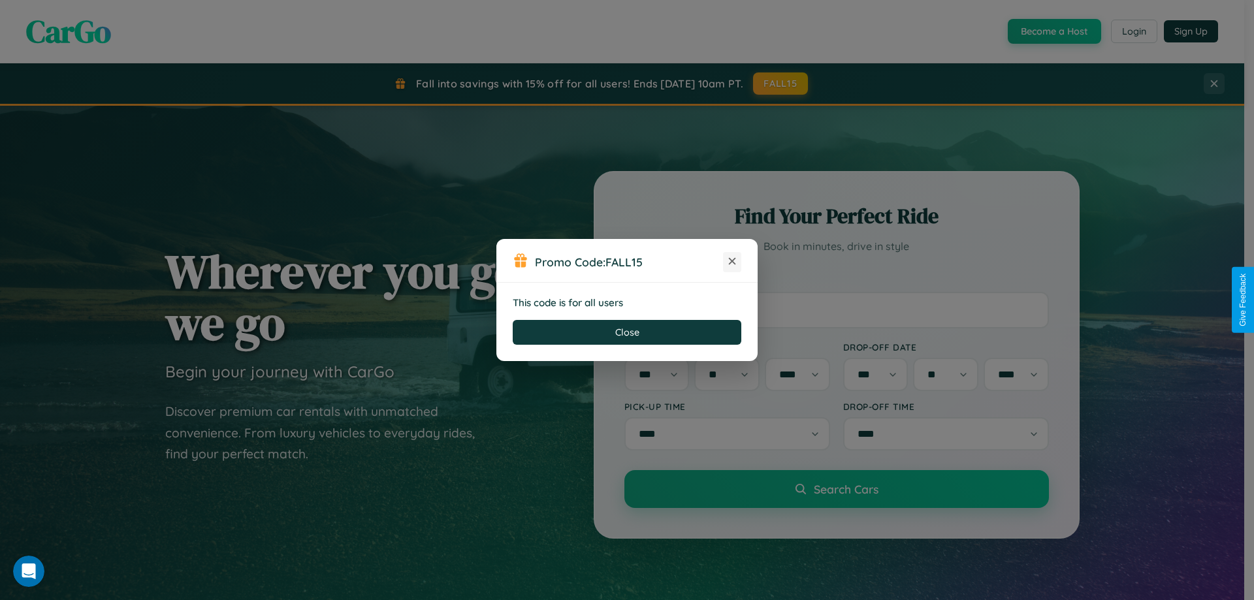  What do you see at coordinates (624, 262) in the screenshot?
I see `b: FALL15` at bounding box center [624, 262].